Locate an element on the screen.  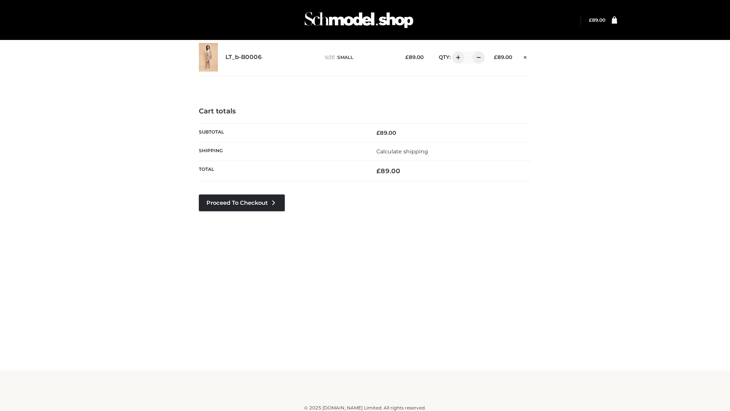
a: LT_b-B0006 is located at coordinates (244, 57).